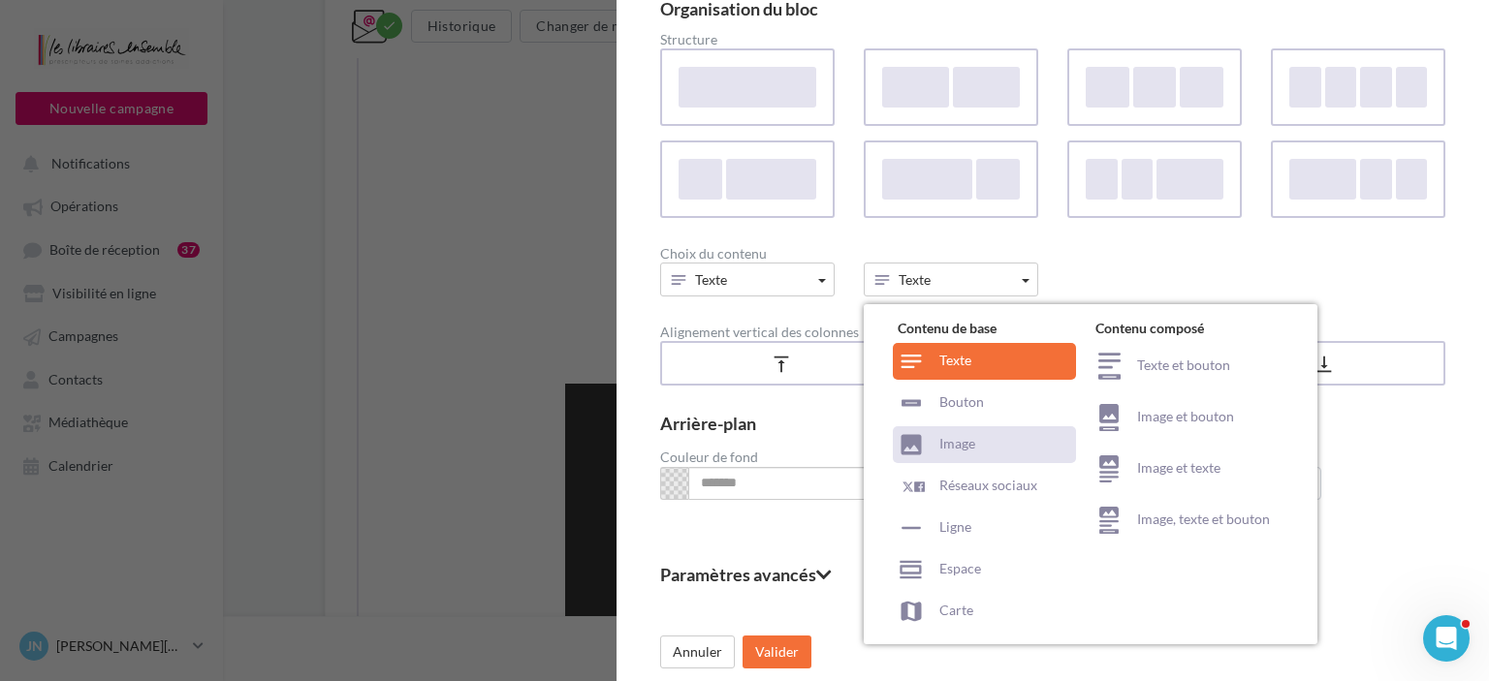  What do you see at coordinates (538, 636) in the screenshot?
I see `img: instagram.png` at bounding box center [538, 636].